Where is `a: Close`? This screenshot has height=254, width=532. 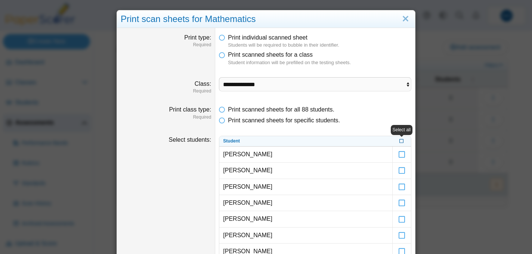
a: Close is located at coordinates (405, 19).